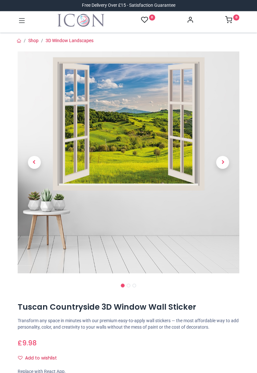 The width and height of the screenshot is (257, 373). Describe the element at coordinates (129, 163) in the screenshot. I see `img: Tuscan Countryside 3D Window Wall Sticker` at that location.